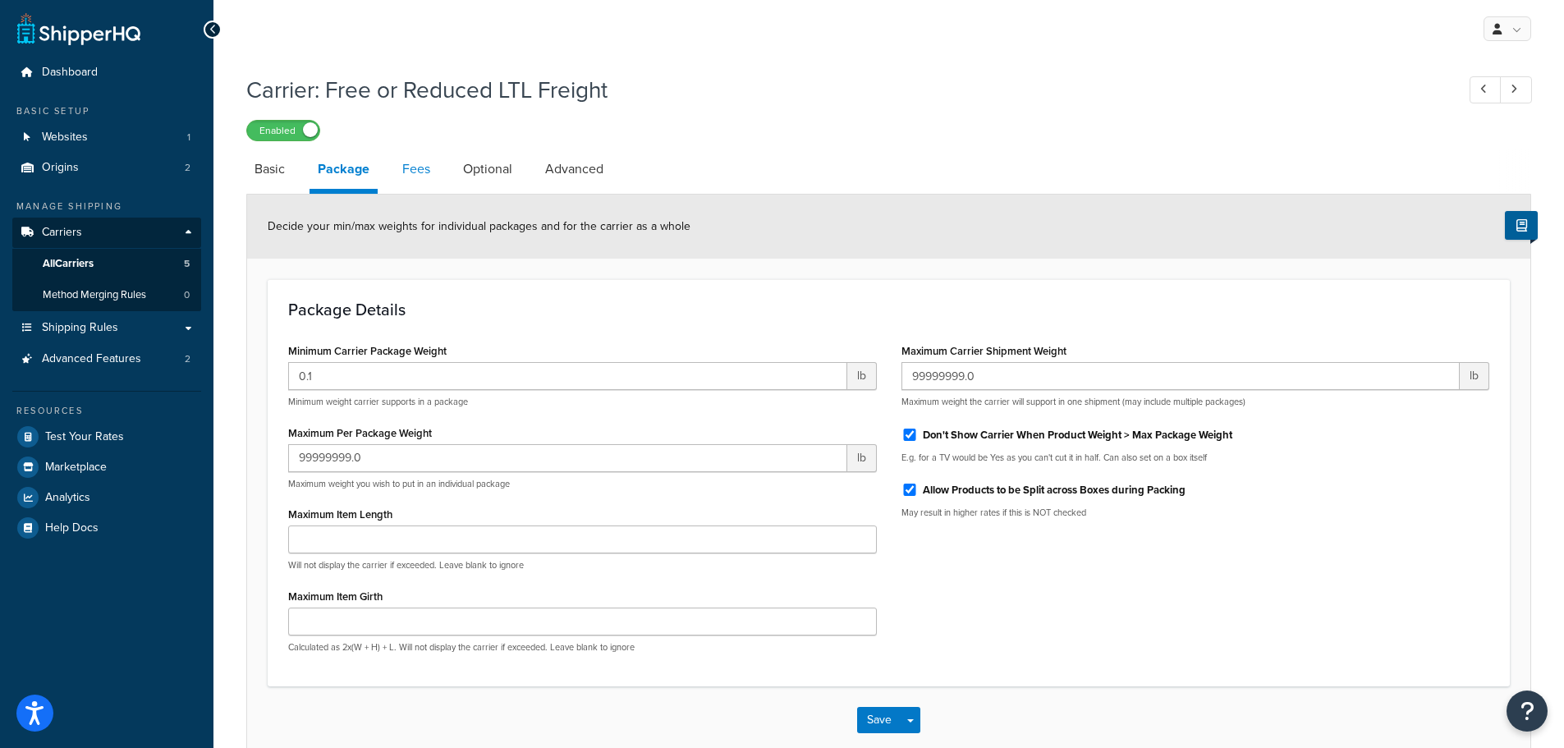  I want to click on a: Dashboard, so click(107, 72).